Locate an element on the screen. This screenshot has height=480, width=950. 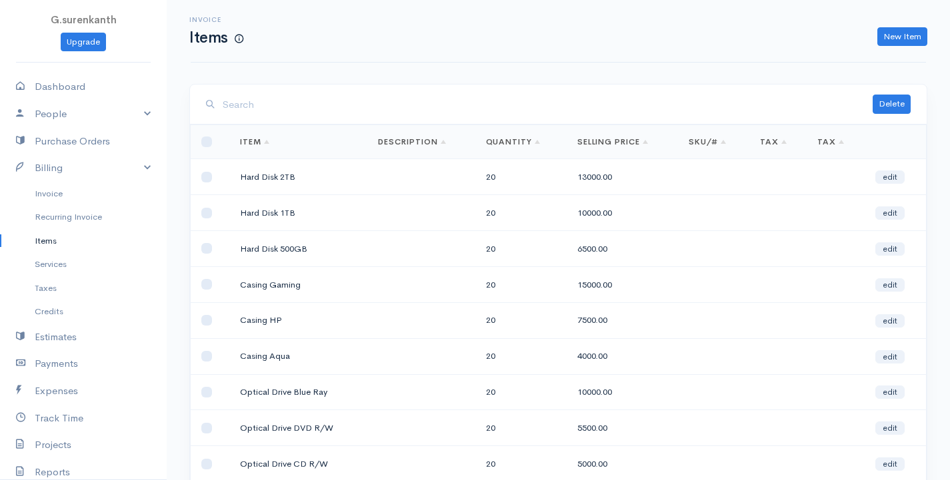
span: G.surenkanth is located at coordinates (83, 19).